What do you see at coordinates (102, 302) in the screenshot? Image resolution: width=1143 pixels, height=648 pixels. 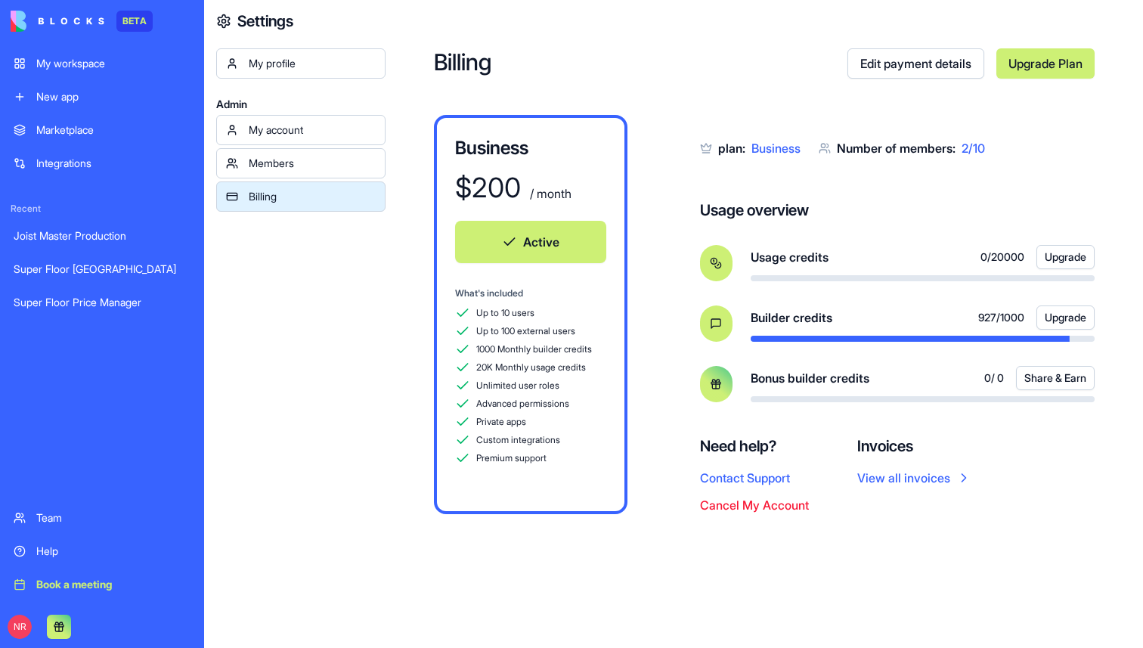 I see `a: Super Floor Price Manager` at bounding box center [102, 302].